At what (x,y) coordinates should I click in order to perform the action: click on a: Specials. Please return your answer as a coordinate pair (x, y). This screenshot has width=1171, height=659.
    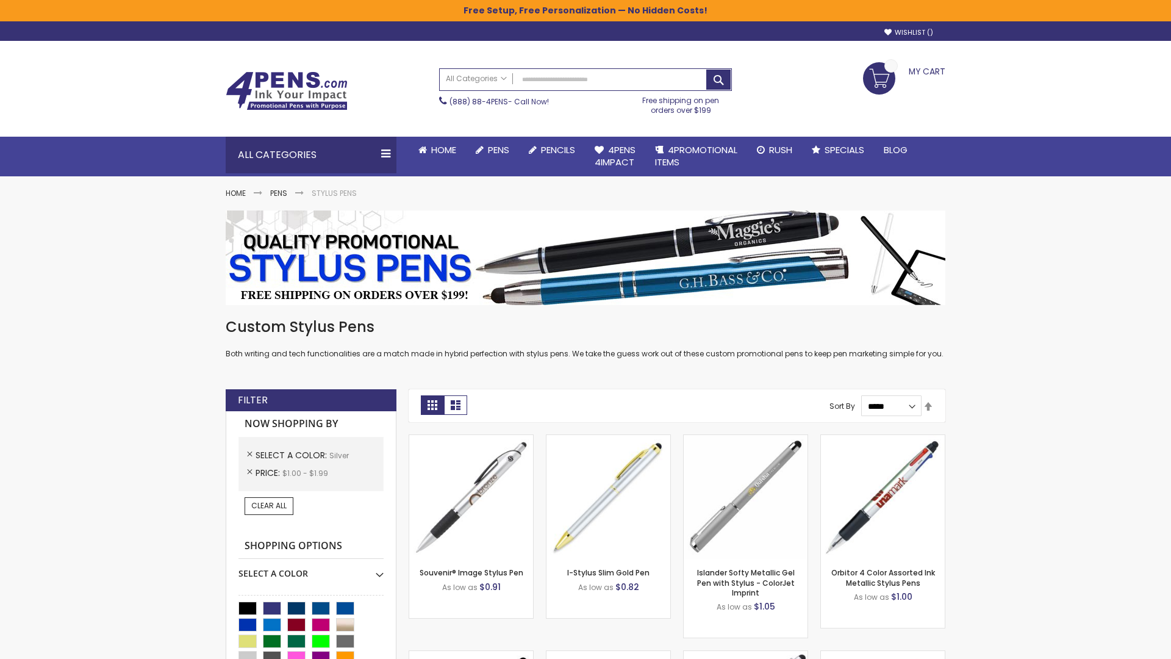
    Looking at the image, I should click on (838, 150).